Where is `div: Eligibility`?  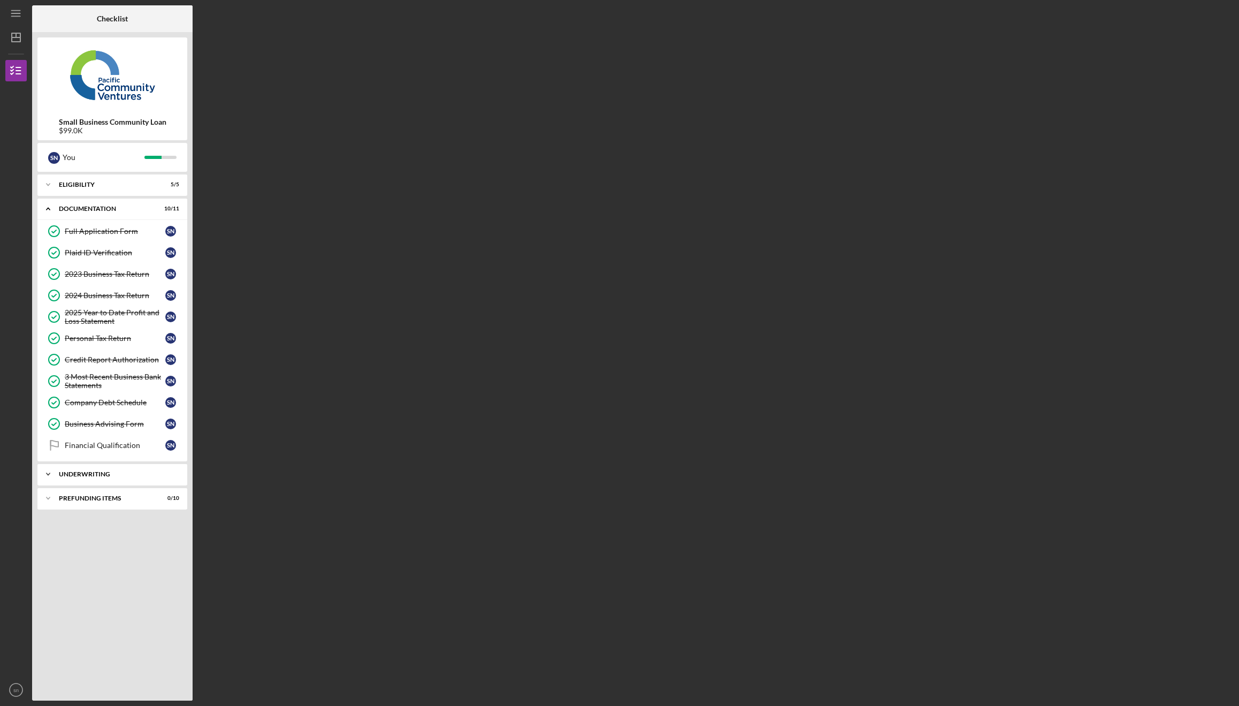 div: Eligibility is located at coordinates (105, 185).